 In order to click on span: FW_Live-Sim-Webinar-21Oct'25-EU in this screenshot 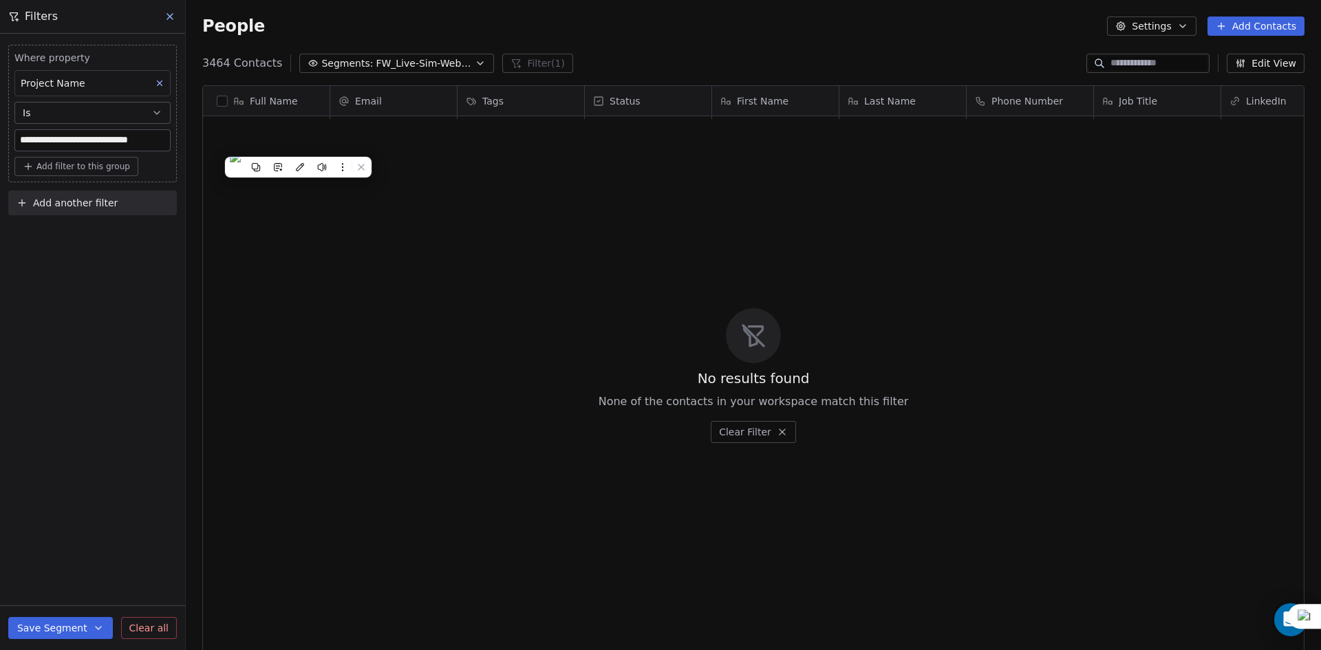, I will do `click(424, 63)`.